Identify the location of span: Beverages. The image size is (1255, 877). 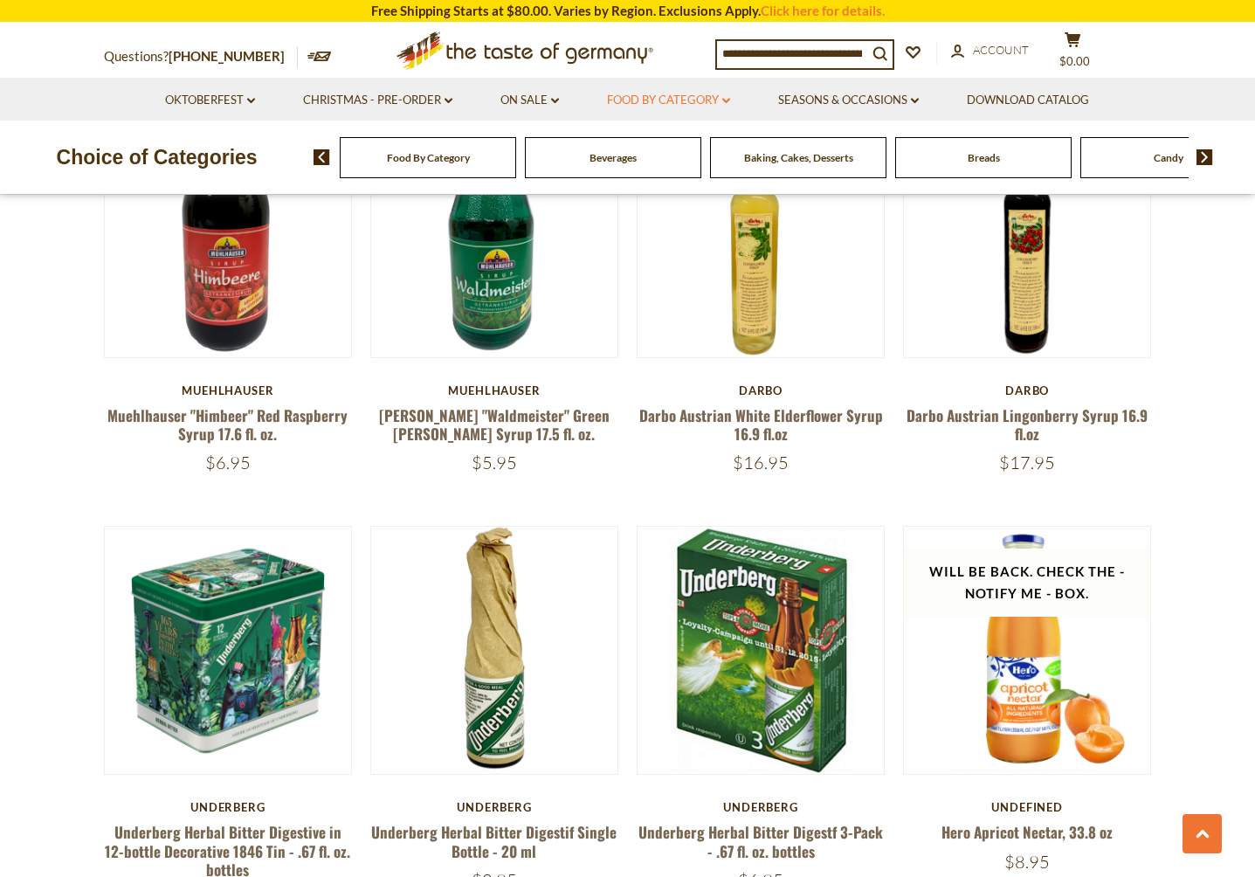
(613, 157).